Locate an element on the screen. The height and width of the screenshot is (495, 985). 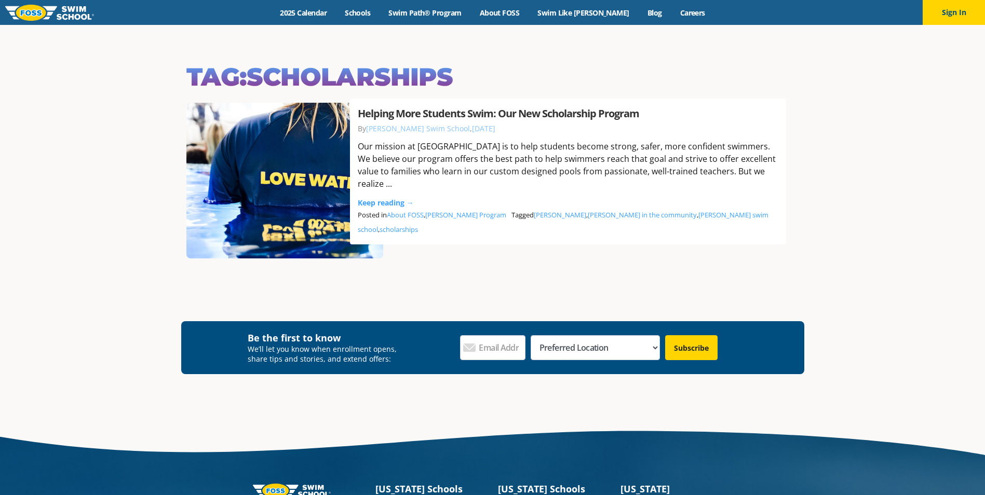
a: Helping More Students Swim: Our New Scholarship Program is located at coordinates (499, 113).